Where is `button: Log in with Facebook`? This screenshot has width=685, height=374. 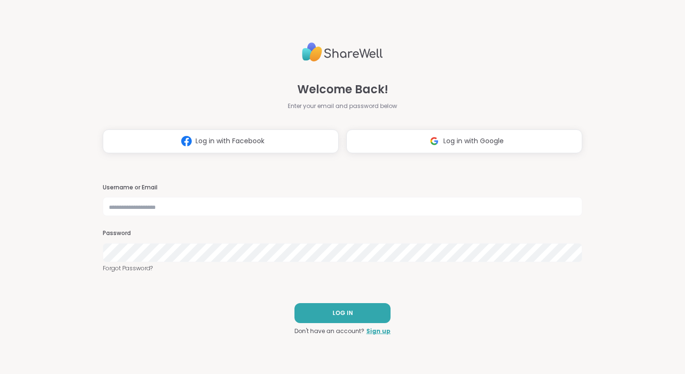
button: Log in with Facebook is located at coordinates (221, 141).